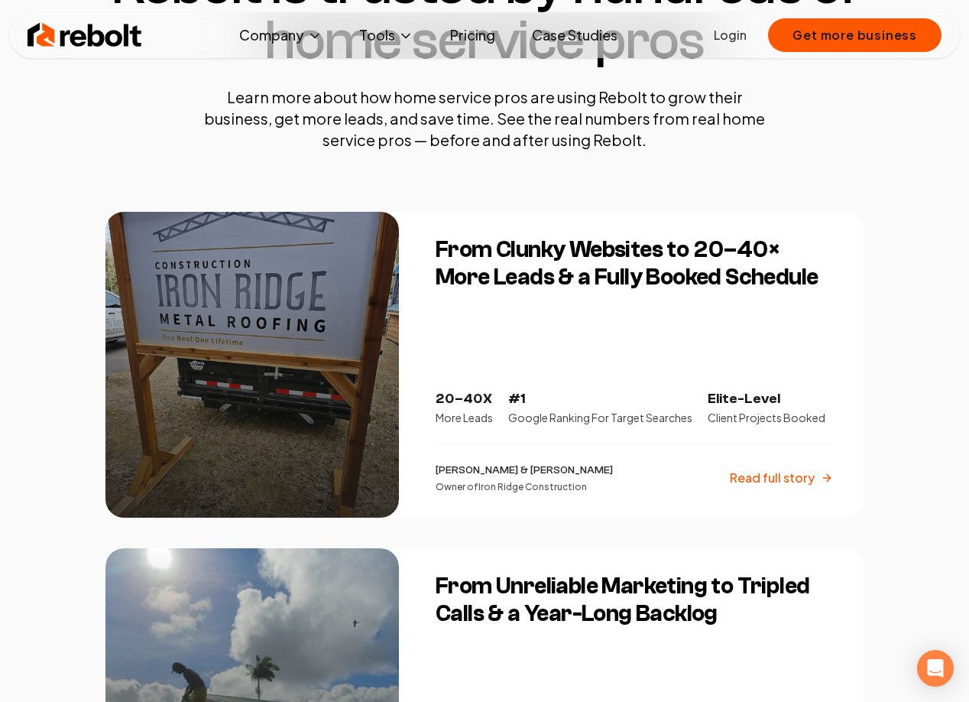 This screenshot has width=969, height=702. I want to click on h3: From Unreliable Marketing to Tripled Calls & a Year-Long Backlog, so click(634, 600).